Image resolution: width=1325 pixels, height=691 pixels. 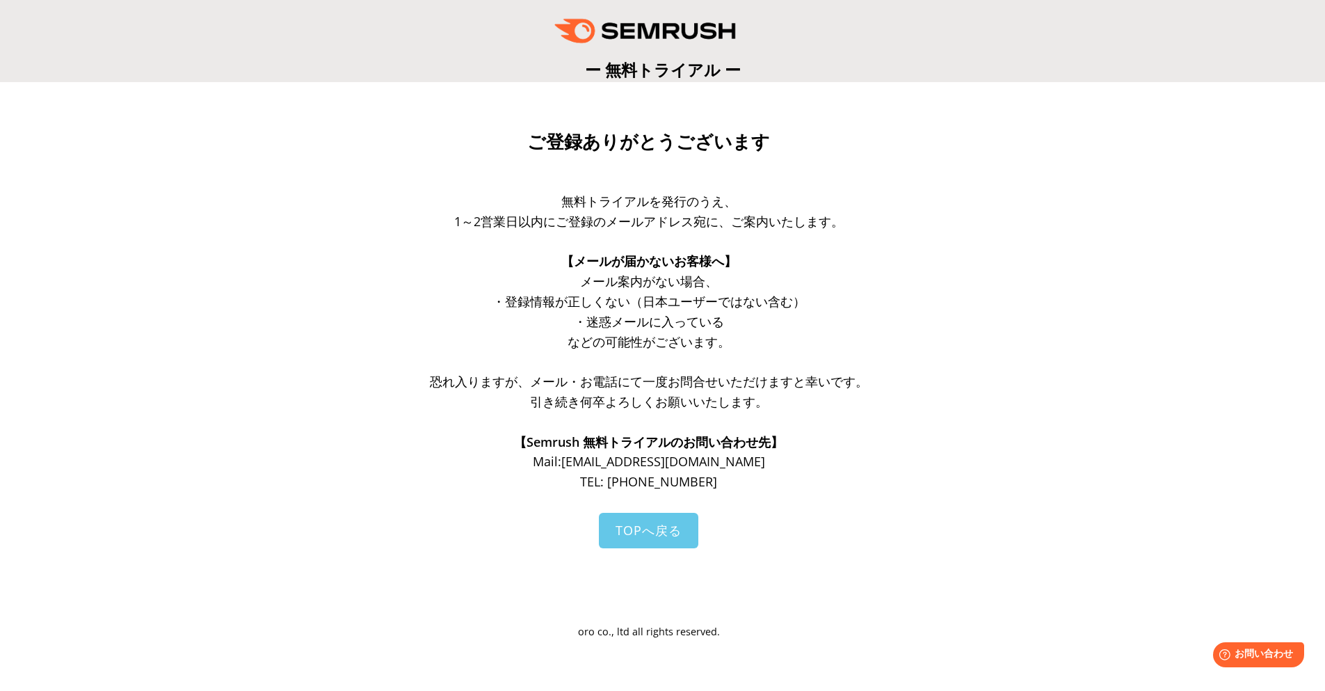 What do you see at coordinates (649, 281) in the screenshot?
I see `span: メール案内がない場合、` at bounding box center [649, 281].